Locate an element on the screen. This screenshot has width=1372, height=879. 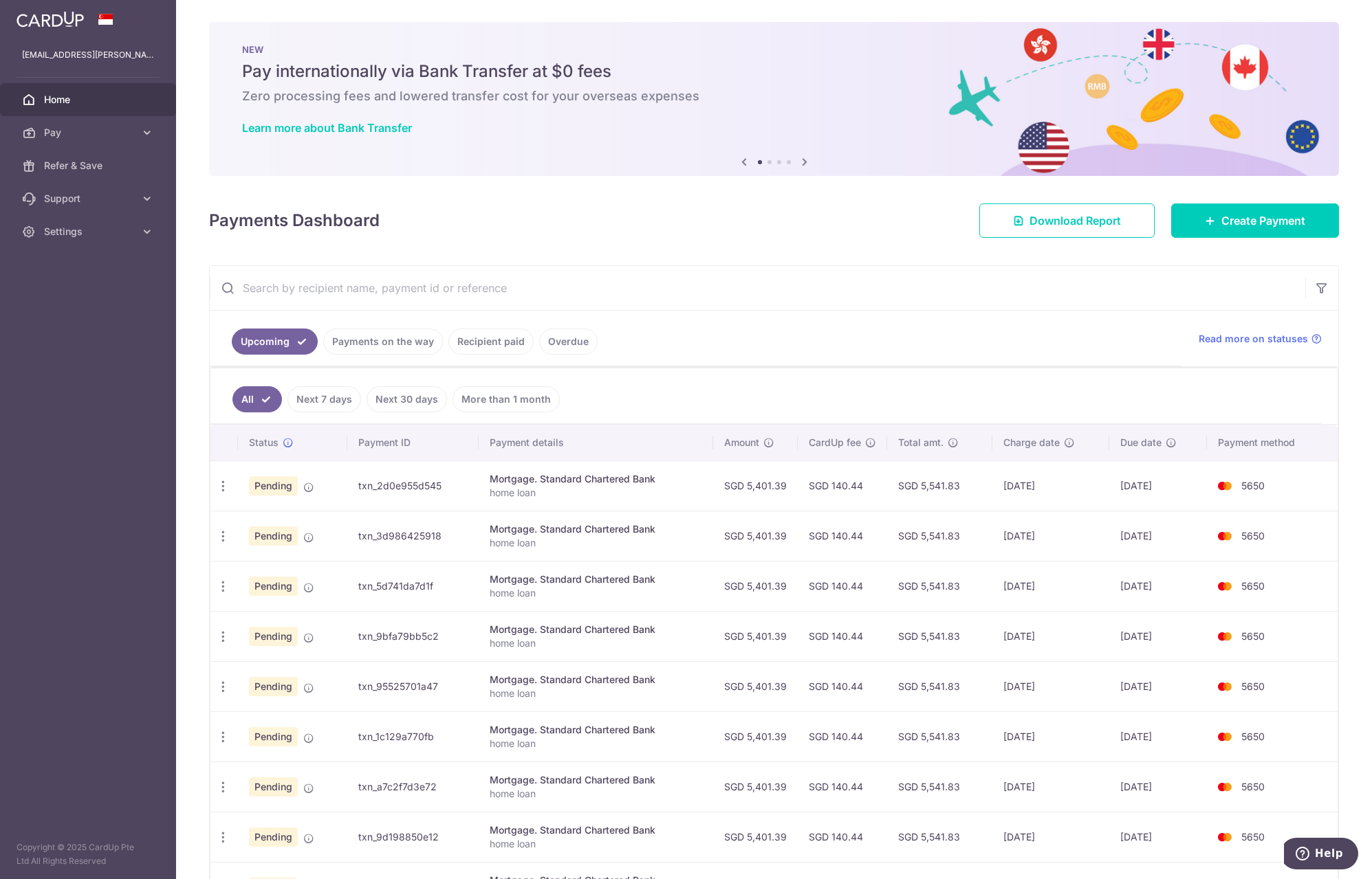
h4: Payments Dashboard is located at coordinates (295, 221).